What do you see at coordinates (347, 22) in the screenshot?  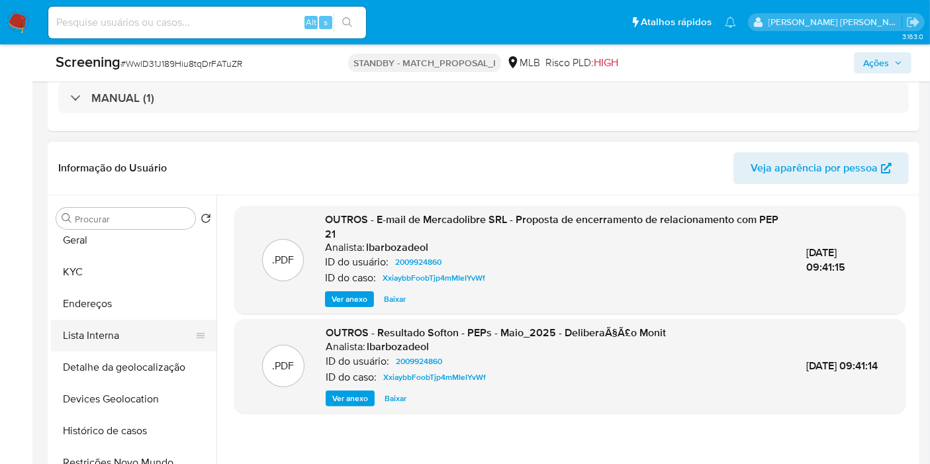 I see `button: search-icon` at bounding box center [347, 22].